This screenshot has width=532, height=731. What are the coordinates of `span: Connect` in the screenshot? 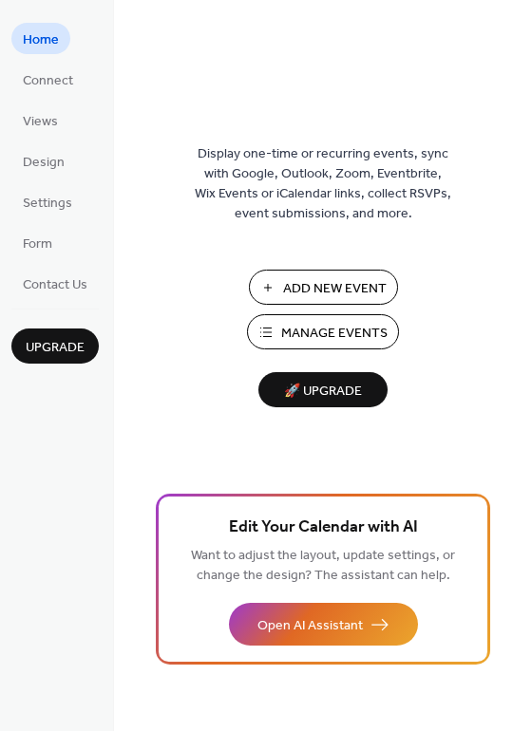 It's located at (47, 81).